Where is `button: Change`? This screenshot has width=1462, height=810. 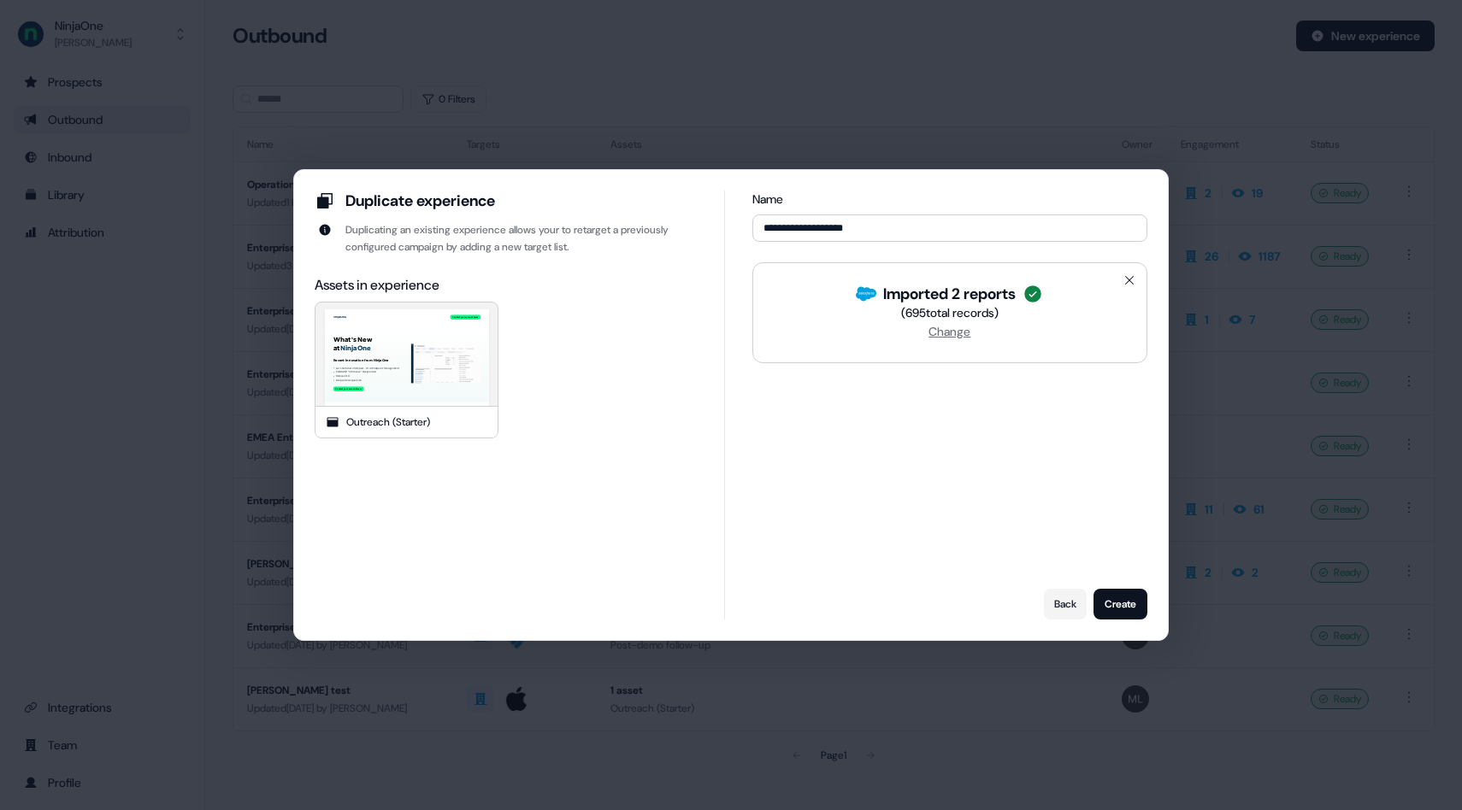 button: Change is located at coordinates (949, 332).